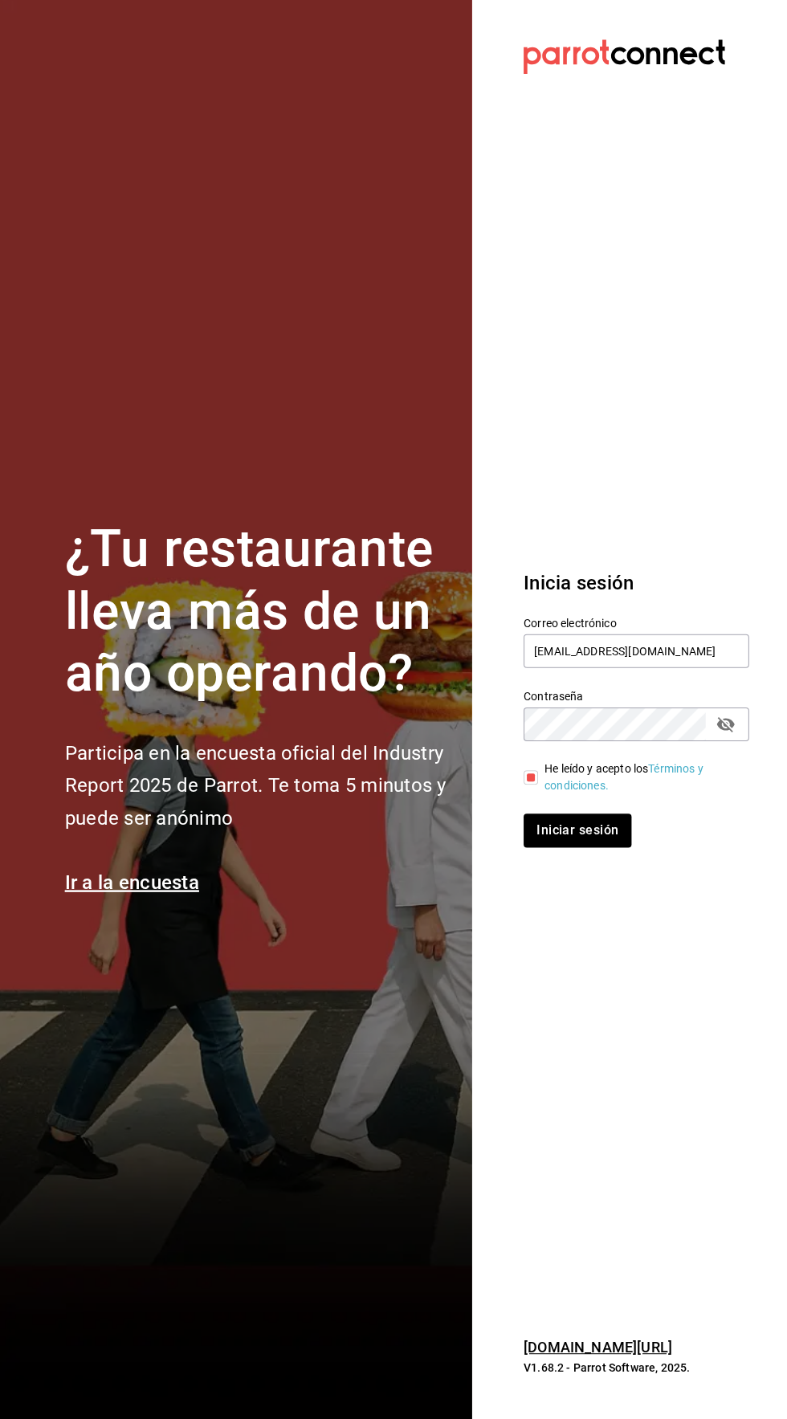 The width and height of the screenshot is (787, 1419). I want to click on label: Contraseña, so click(636, 699).